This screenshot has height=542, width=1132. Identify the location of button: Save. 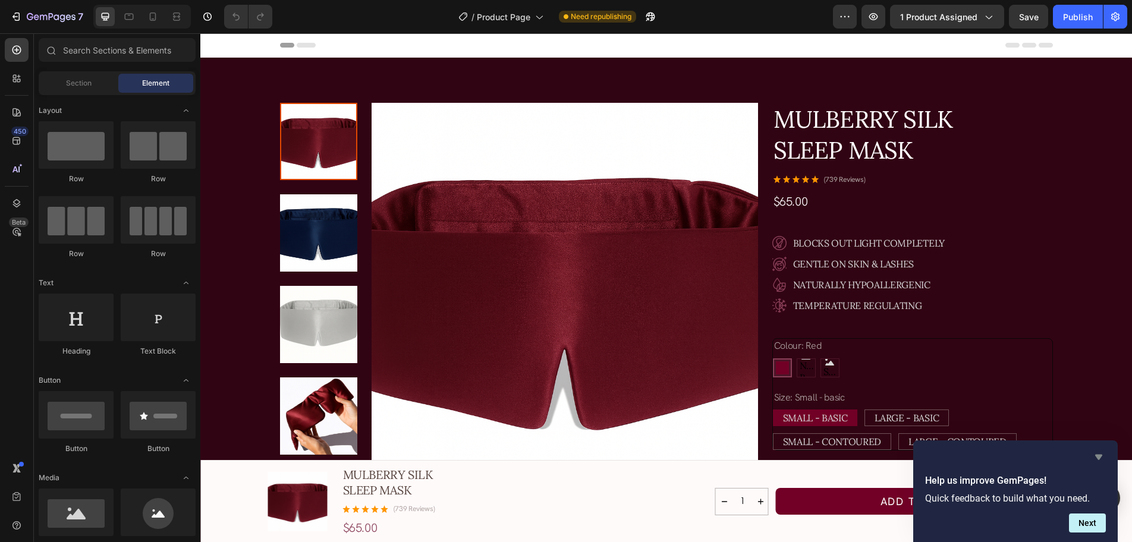
(1028, 17).